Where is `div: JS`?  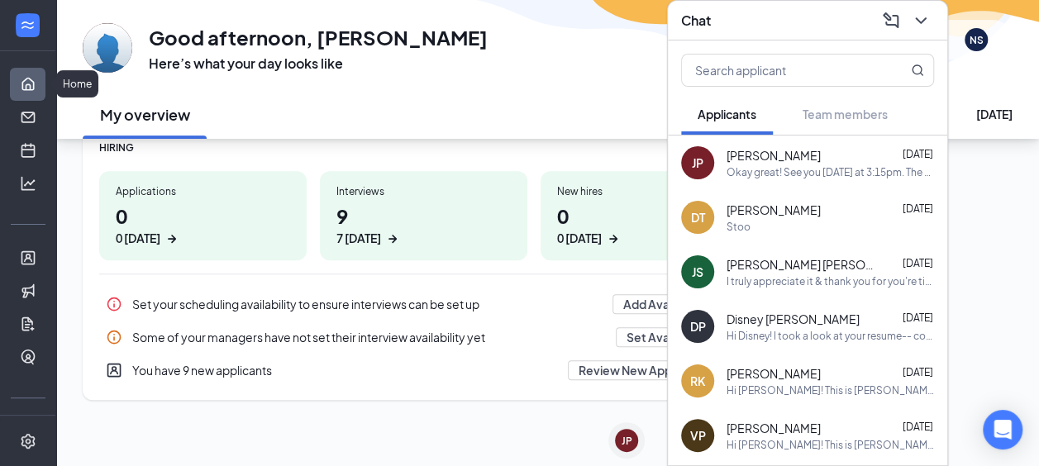
div: JS is located at coordinates (697, 272).